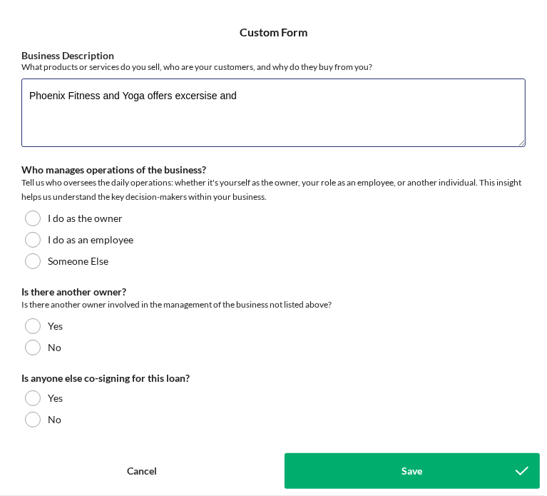  What do you see at coordinates (412, 471) in the screenshot?
I see `div: Save` at bounding box center [412, 471].